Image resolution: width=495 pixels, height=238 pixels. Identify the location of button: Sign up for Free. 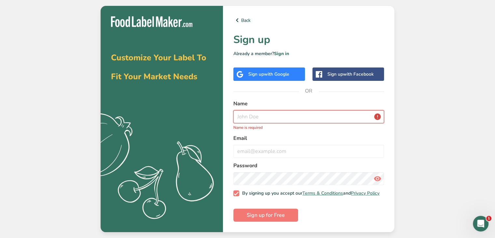
(265, 215).